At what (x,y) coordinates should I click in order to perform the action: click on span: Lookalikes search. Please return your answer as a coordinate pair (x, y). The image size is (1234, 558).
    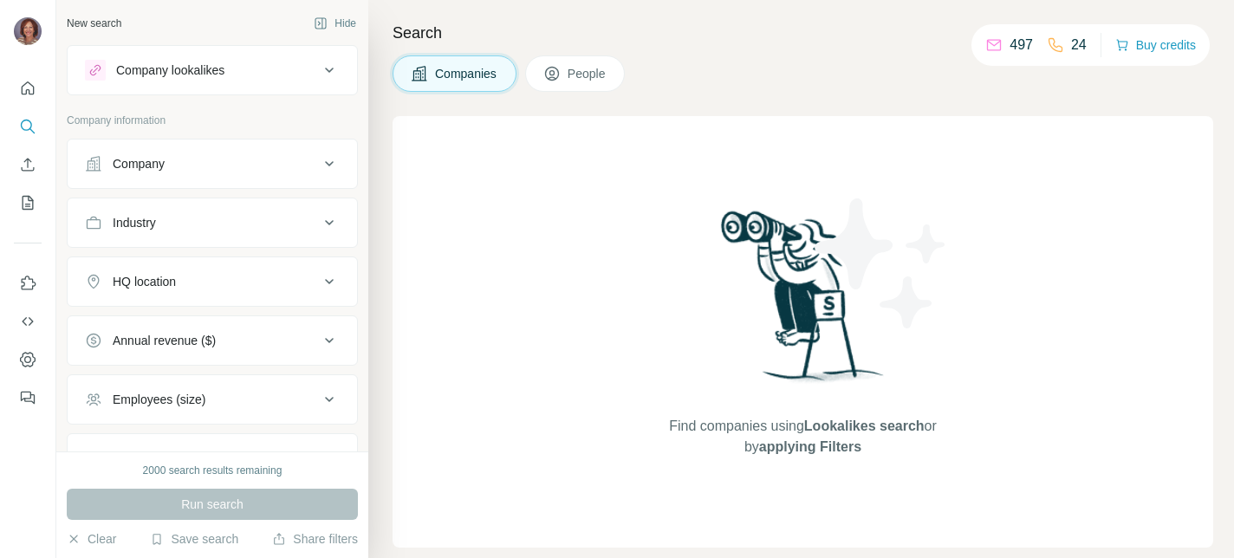
    Looking at the image, I should click on (864, 425).